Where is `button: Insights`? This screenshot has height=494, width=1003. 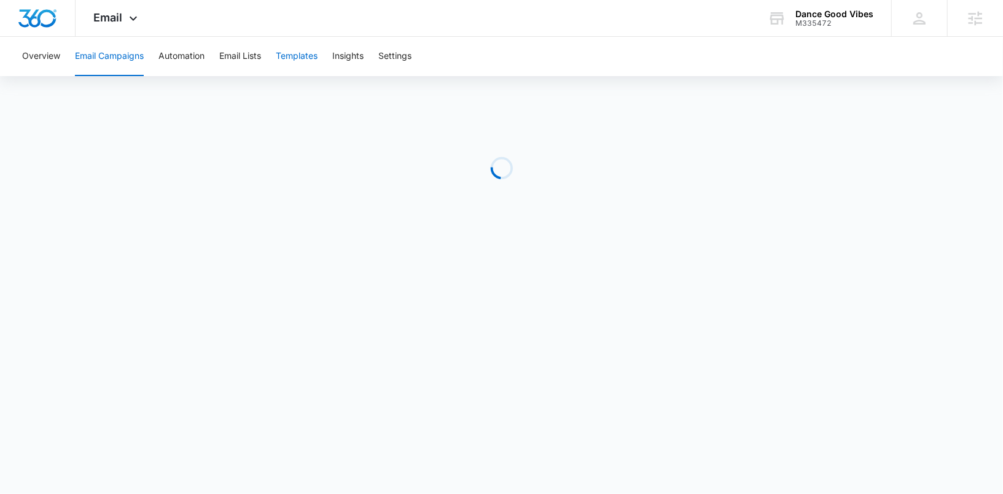
button: Insights is located at coordinates (348, 57).